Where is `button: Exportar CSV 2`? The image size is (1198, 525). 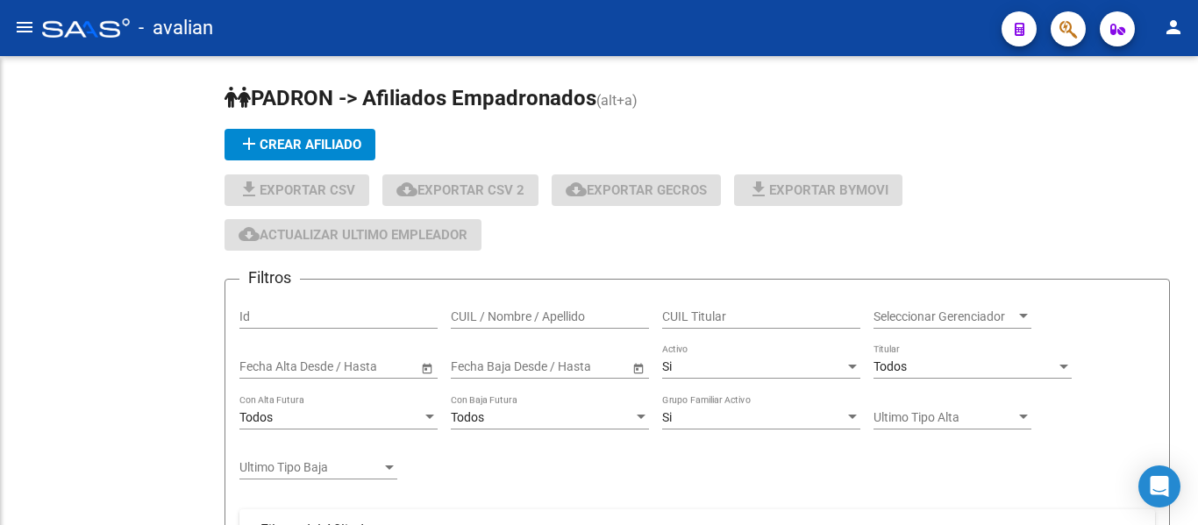
button: Exportar CSV 2 is located at coordinates (460, 190).